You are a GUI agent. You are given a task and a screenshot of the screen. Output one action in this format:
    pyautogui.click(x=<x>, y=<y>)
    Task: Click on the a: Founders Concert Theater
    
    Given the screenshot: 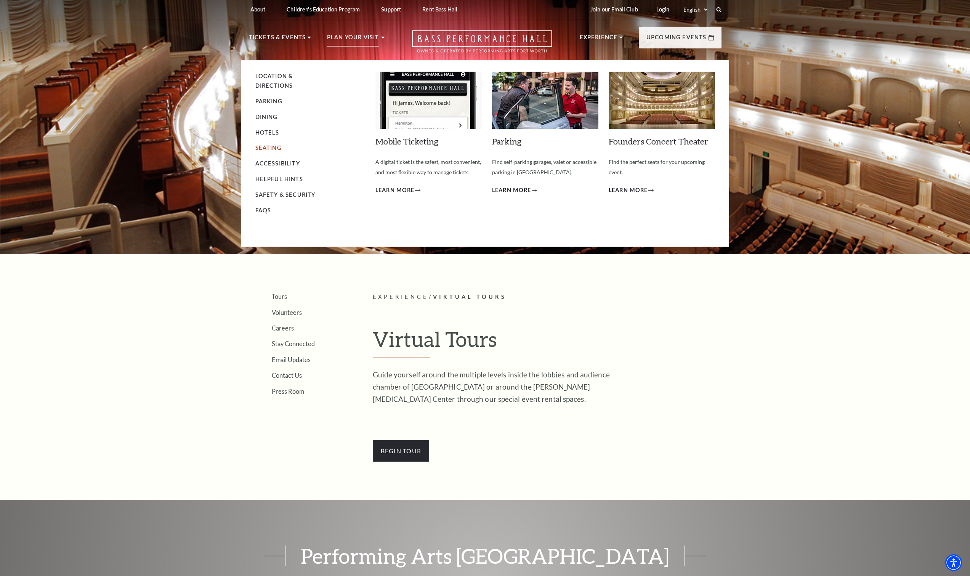 What is the action you would take?
    pyautogui.click(x=658, y=141)
    